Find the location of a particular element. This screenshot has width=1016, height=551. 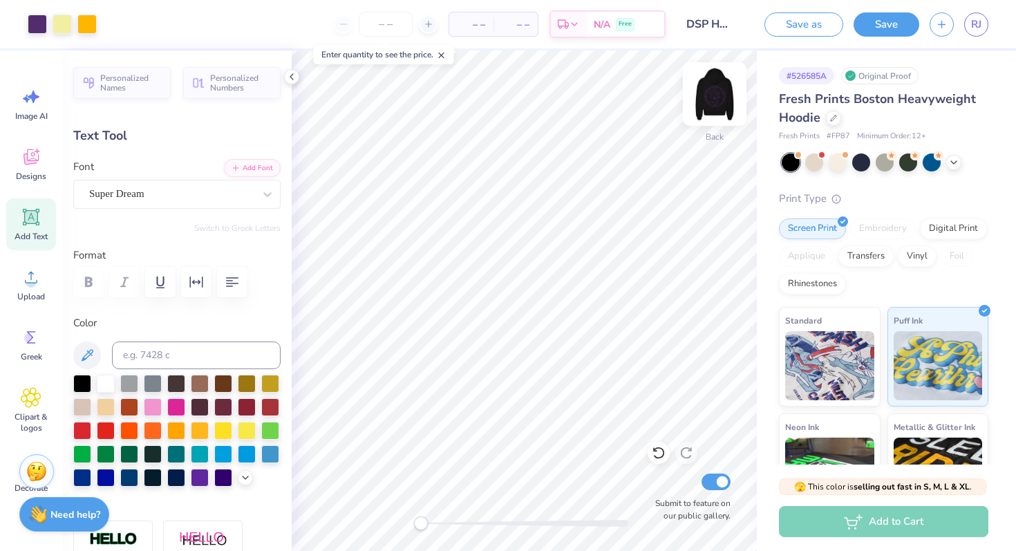

div: Transfers is located at coordinates (866, 256).